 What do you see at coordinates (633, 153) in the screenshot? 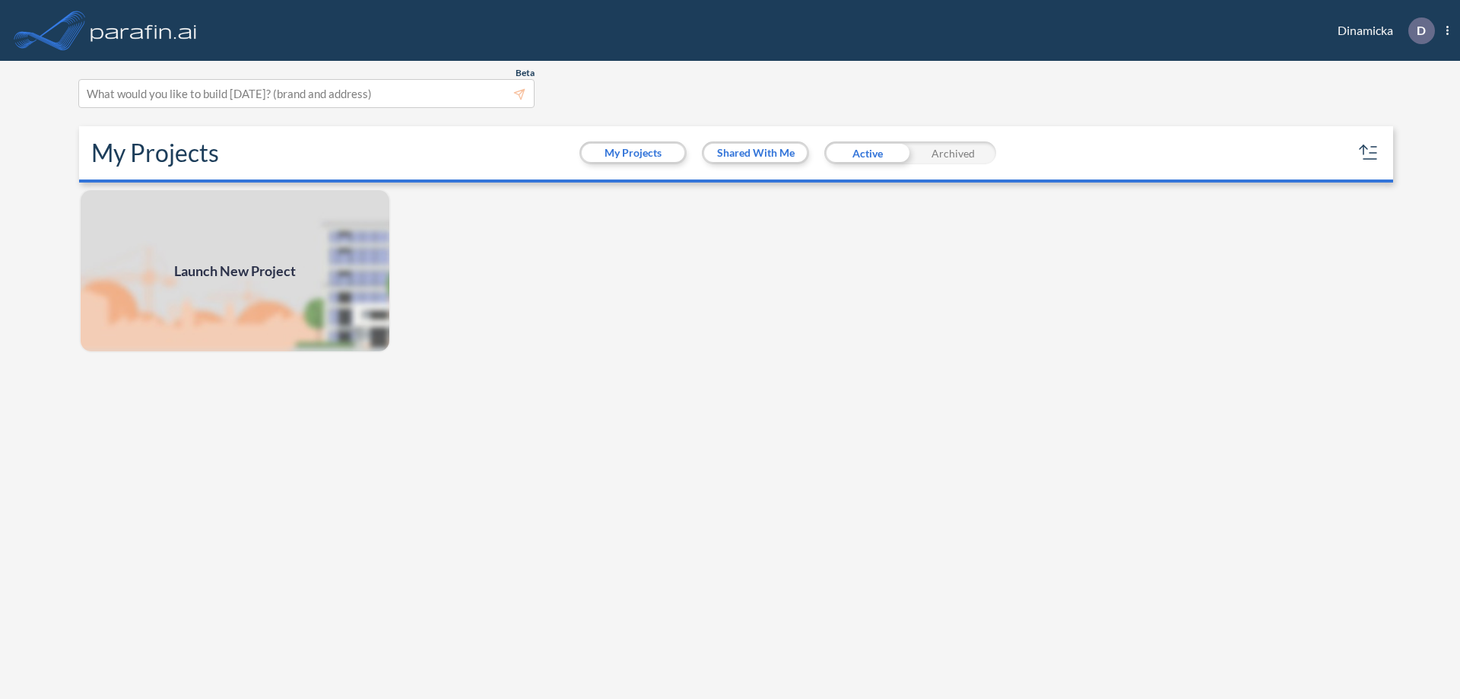
I see `button: My Projects` at bounding box center [633, 153].